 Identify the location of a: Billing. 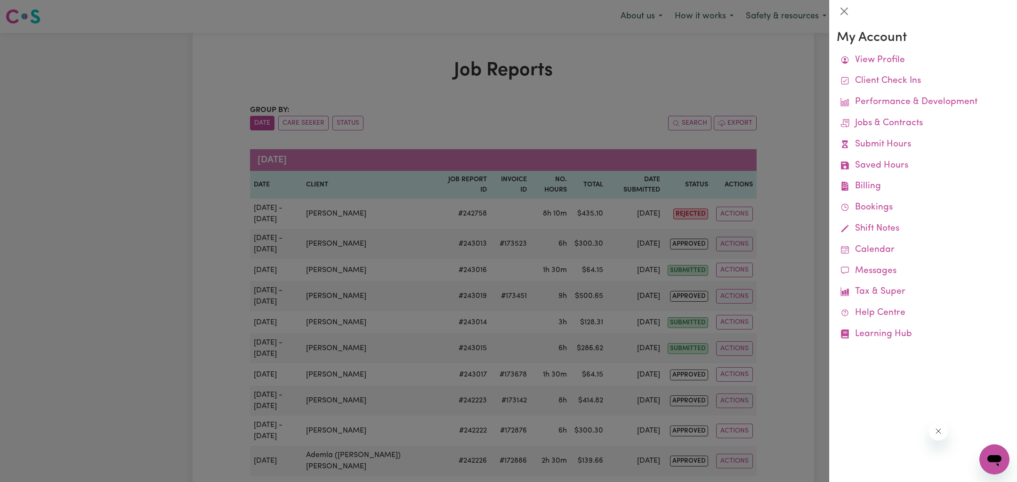
(923, 186).